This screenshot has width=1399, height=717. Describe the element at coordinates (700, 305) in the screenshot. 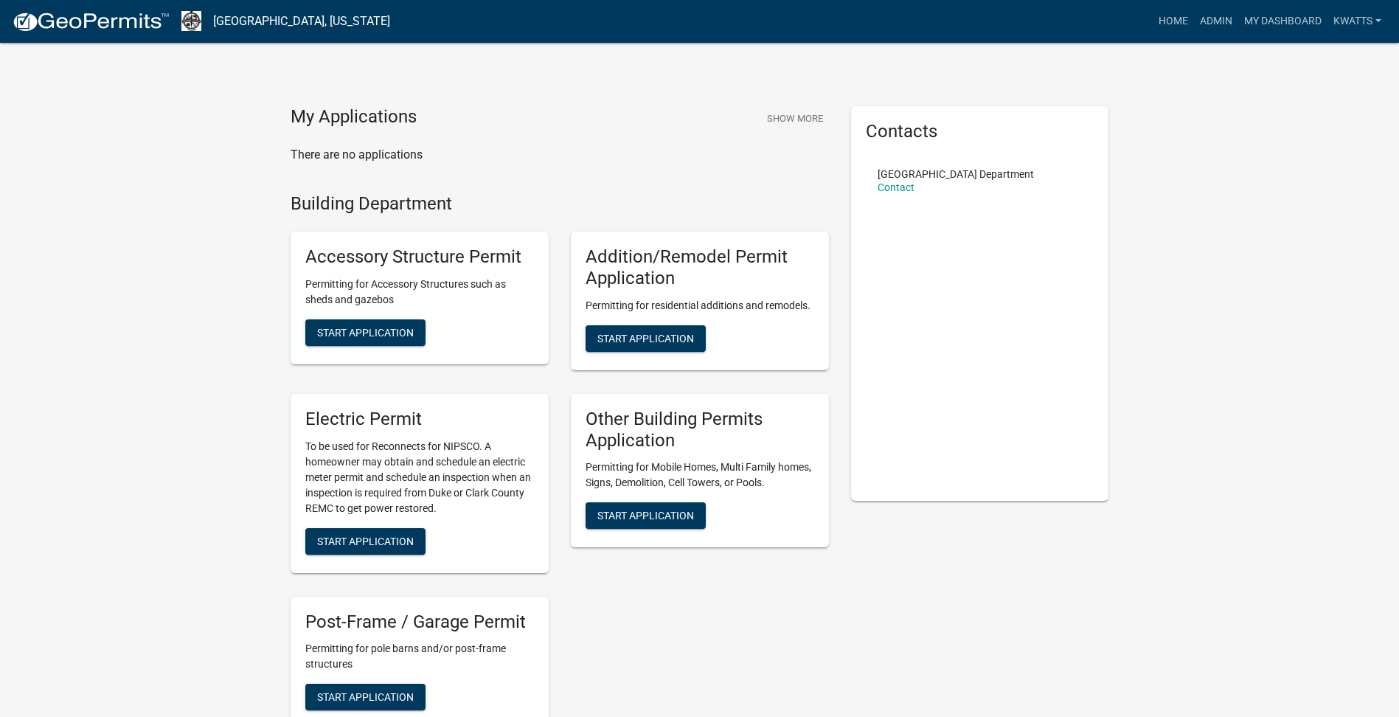

I see `p: Permitting for residential additions and remodels.` at that location.